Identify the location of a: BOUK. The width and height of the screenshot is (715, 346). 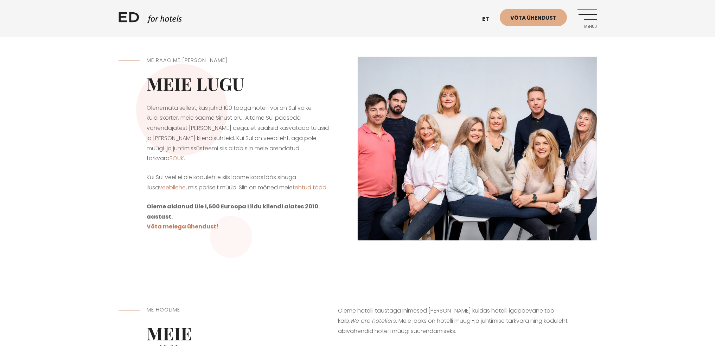
(176, 158).